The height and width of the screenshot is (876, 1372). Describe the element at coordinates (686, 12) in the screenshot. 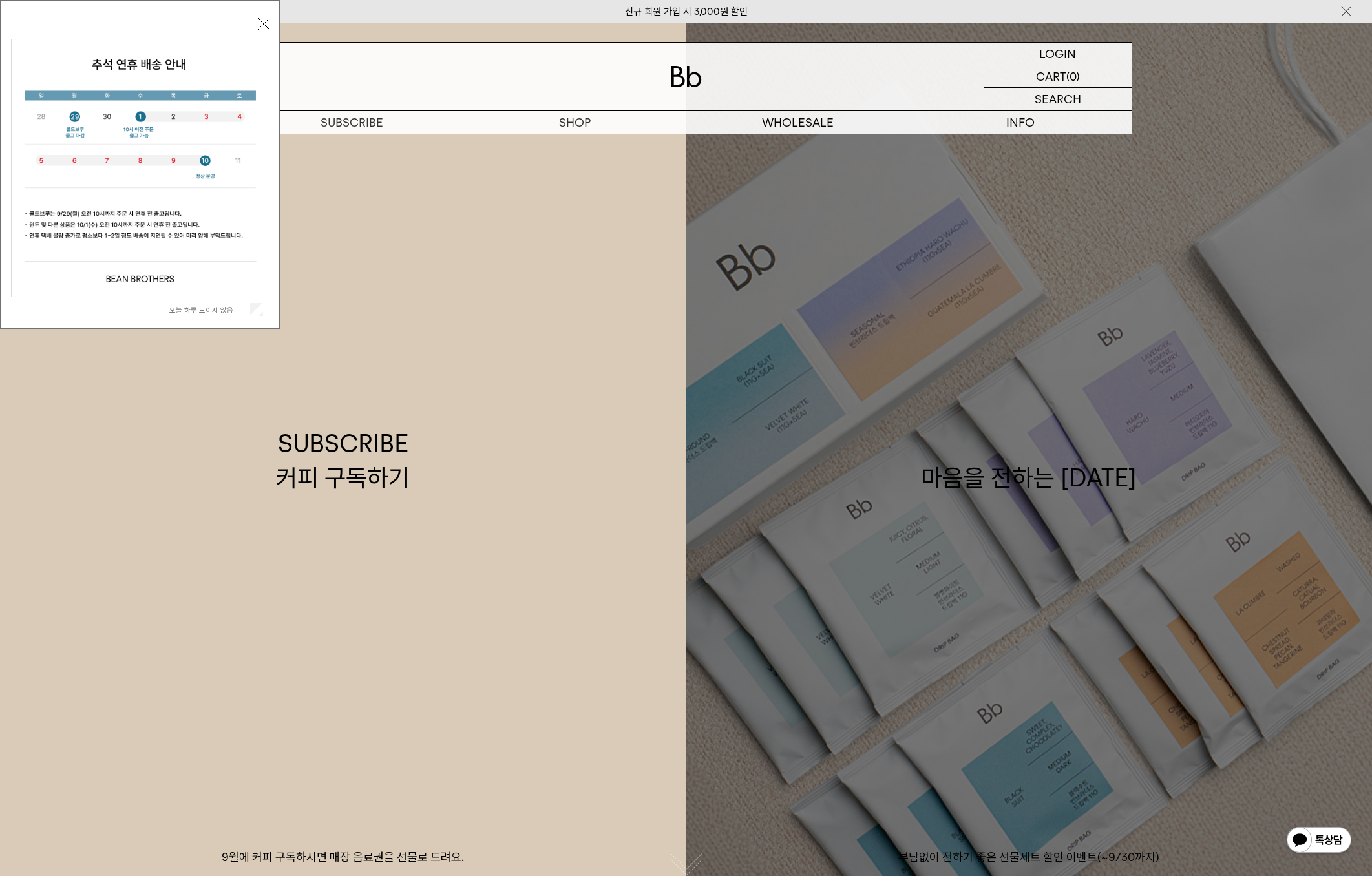

I see `a: 신규 회원 가입 시 3,000원 할인` at that location.